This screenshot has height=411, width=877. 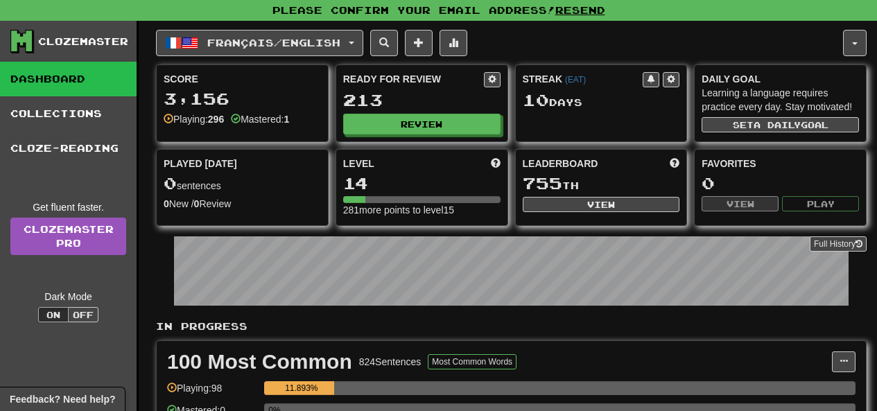 What do you see at coordinates (780, 100) in the screenshot?
I see `div: Learning a language requires practice every day. Stay motivated!` at bounding box center [780, 100].